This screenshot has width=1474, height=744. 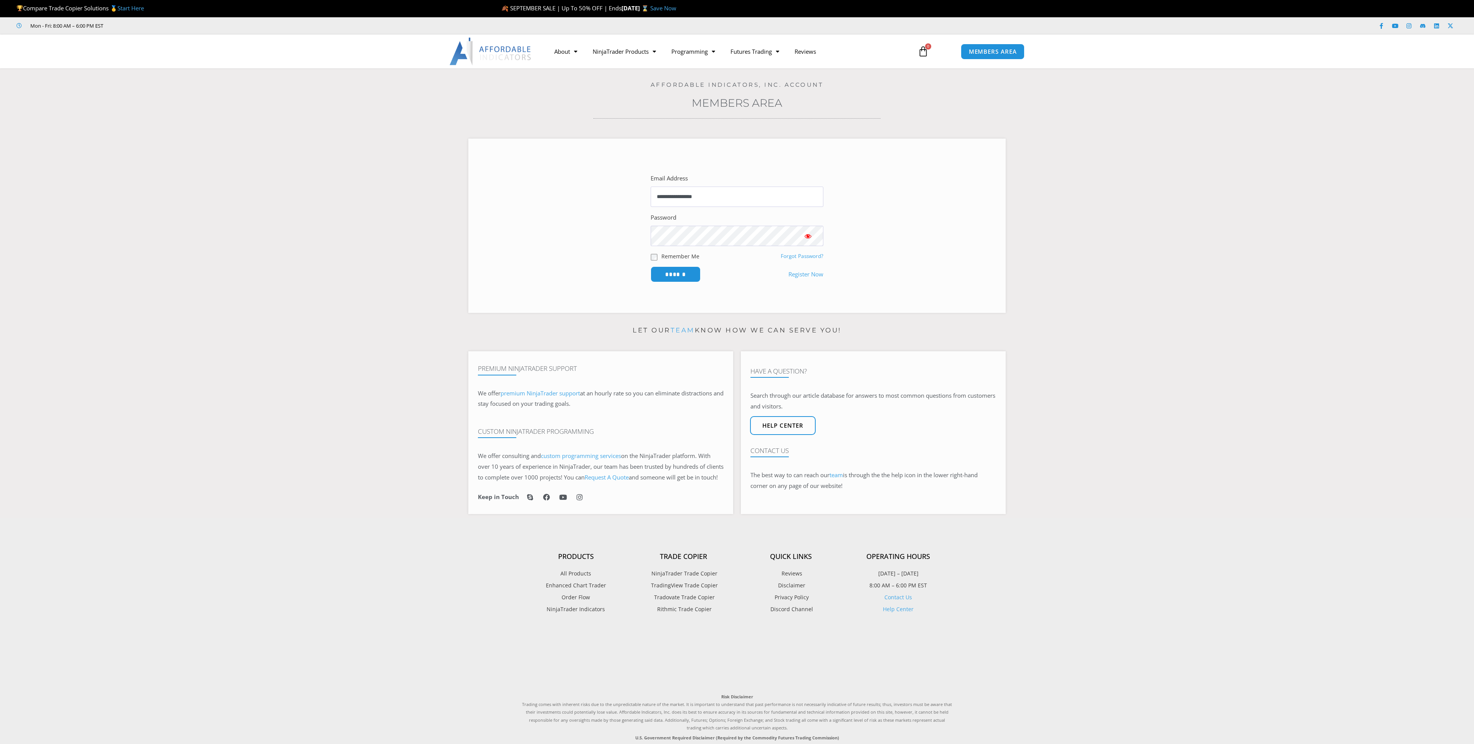 What do you see at coordinates (791, 597) in the screenshot?
I see `a: Privacy Policy` at bounding box center [791, 597].